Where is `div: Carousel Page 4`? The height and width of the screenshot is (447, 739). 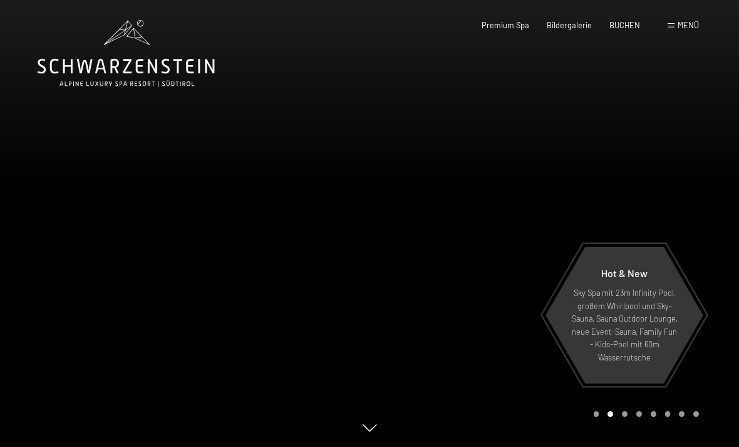
div: Carousel Page 4 is located at coordinates (639, 414).